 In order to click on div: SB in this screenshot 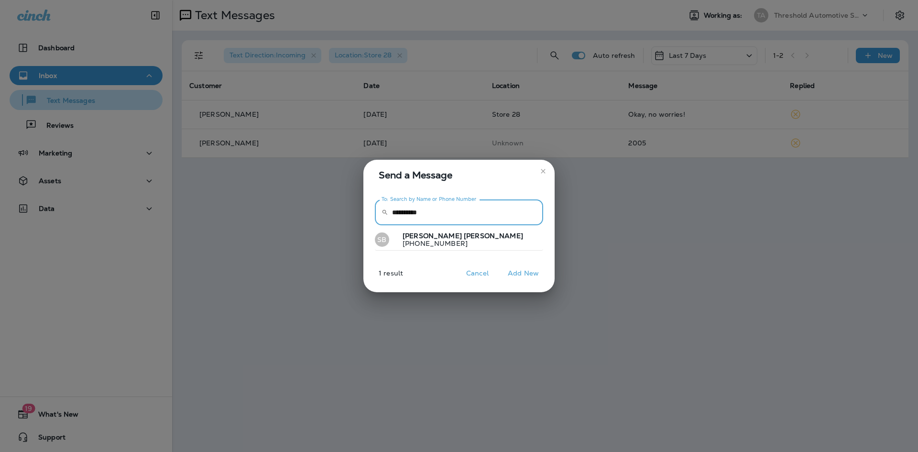, I will do `click(382, 239)`.